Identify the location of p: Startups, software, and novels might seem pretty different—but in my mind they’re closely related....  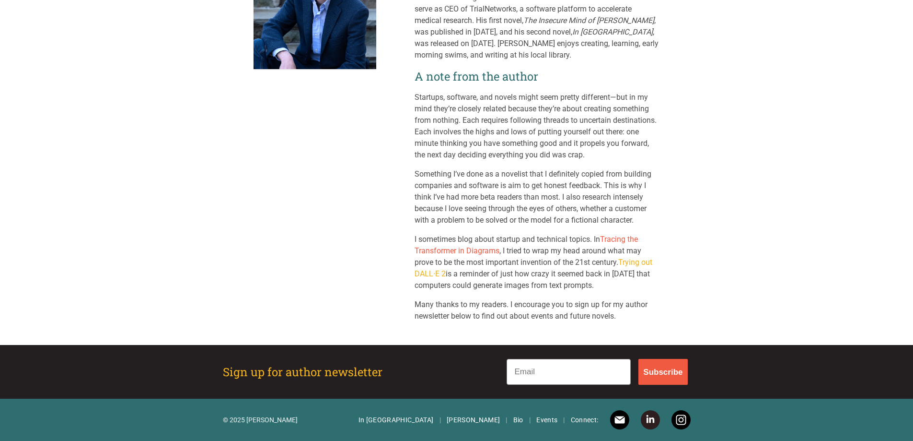
(537, 126).